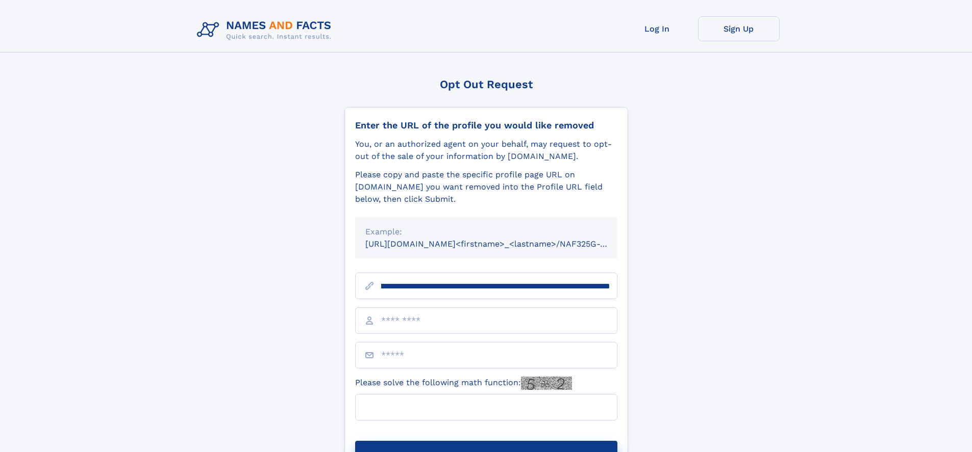  What do you see at coordinates (463, 384) in the screenshot?
I see `label: Please solve the following math function:` at bounding box center [463, 384].